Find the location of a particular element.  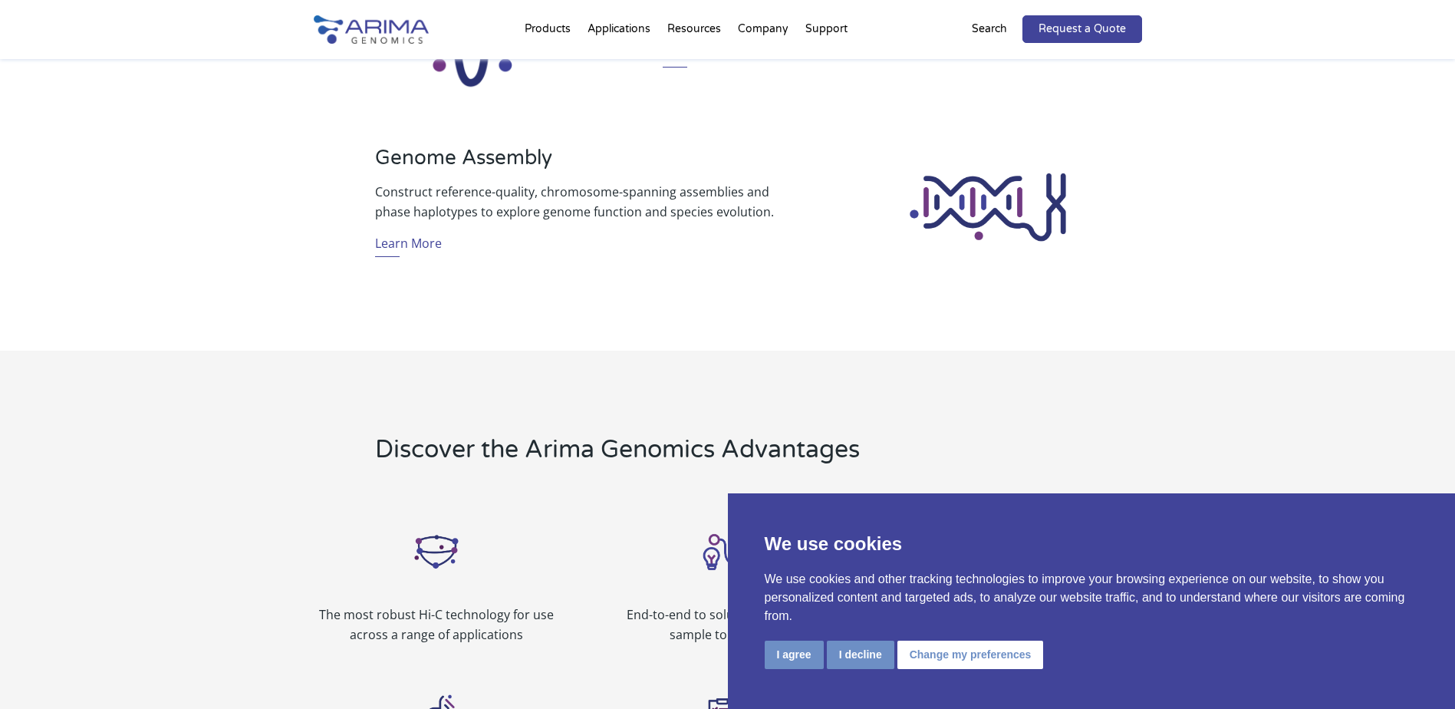

img: Arima Hi-C_Icon_Arima Genomics is located at coordinates (436, 551).